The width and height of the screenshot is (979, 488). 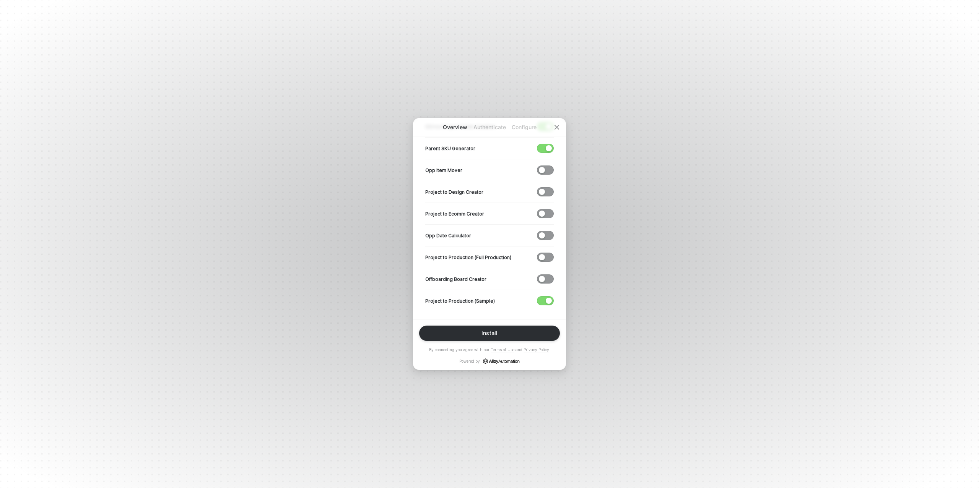 What do you see at coordinates (468, 257) in the screenshot?
I see `p: Project to Production (Full Production)` at bounding box center [468, 257].